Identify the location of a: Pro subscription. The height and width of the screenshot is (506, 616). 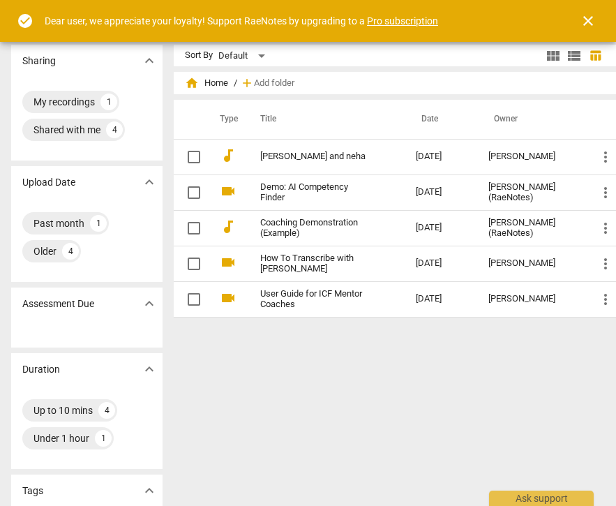
(403, 21).